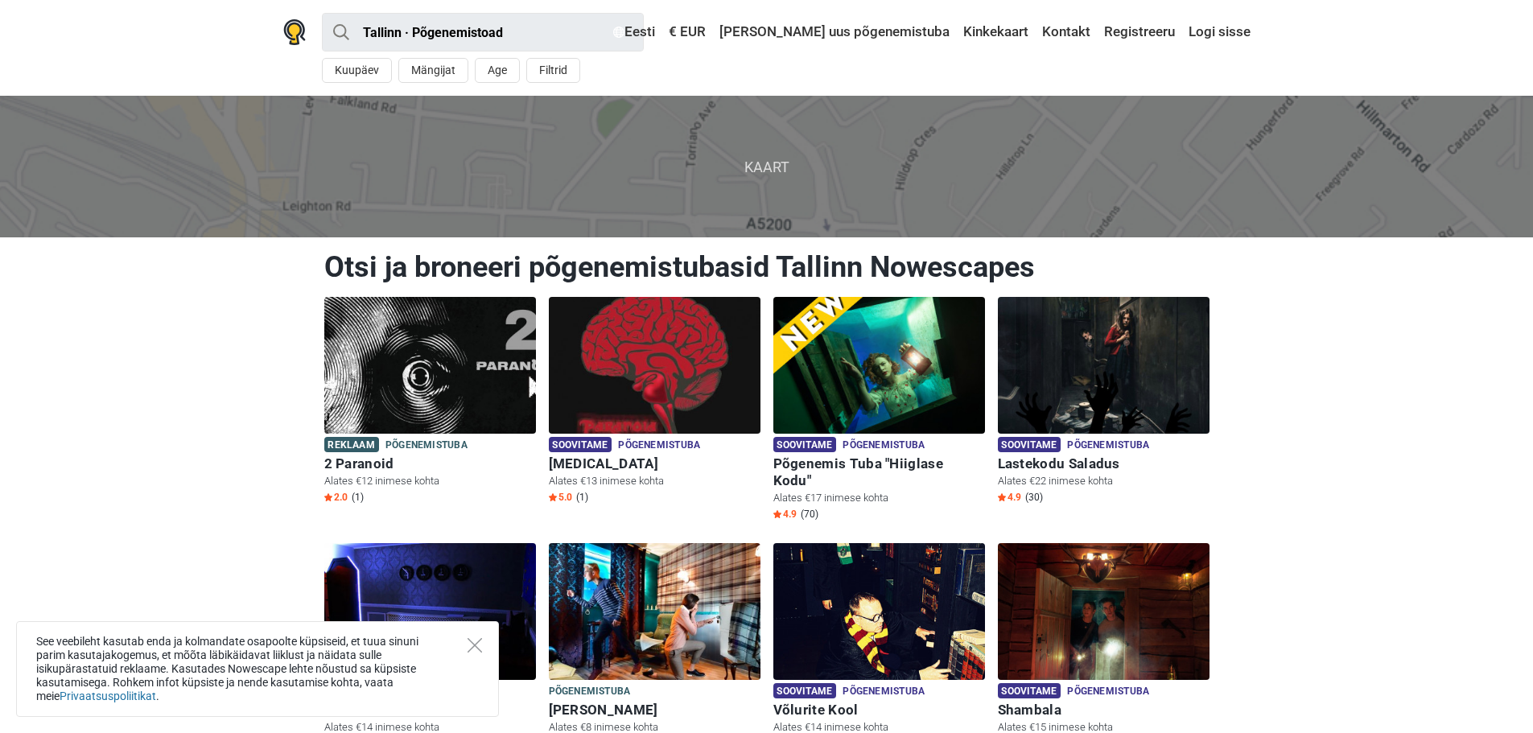 The width and height of the screenshot is (1533, 733). I want to click on h6: Shambala, so click(1103, 710).